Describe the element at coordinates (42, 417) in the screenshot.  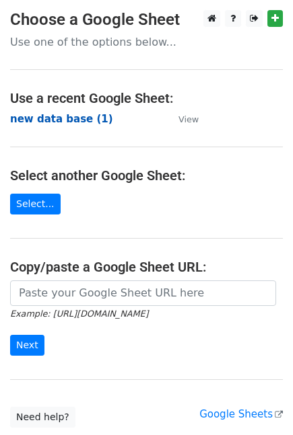
I see `a: Need help?` at that location.